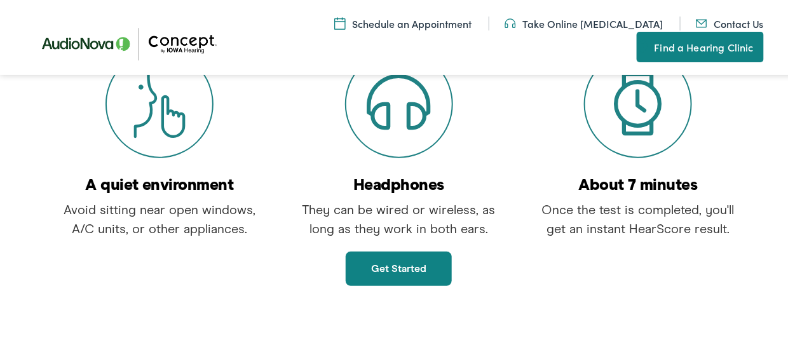 This screenshot has height=352, width=788. Describe the element at coordinates (159, 218) in the screenshot. I see `p: Avoid sitting near open windows, A/C units, or other appliances.` at that location.